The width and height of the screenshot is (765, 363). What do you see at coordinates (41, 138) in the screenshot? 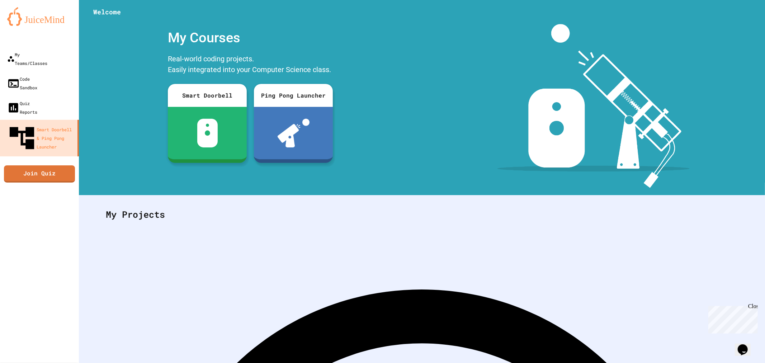
I see `div: Smart Doorbell & Ping Pong Launcher` at bounding box center [41, 138].